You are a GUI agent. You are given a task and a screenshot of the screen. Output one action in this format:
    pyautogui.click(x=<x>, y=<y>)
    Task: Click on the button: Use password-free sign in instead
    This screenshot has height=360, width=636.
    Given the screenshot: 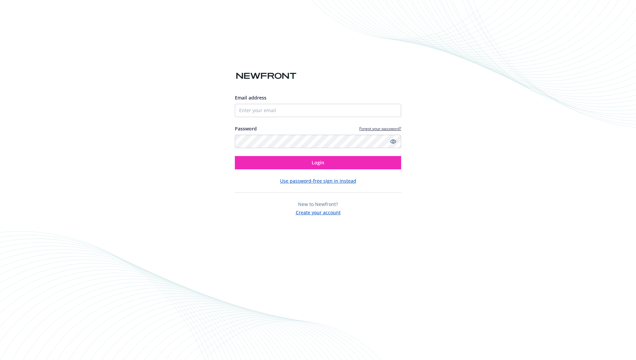 What is the action you would take?
    pyautogui.click(x=318, y=181)
    